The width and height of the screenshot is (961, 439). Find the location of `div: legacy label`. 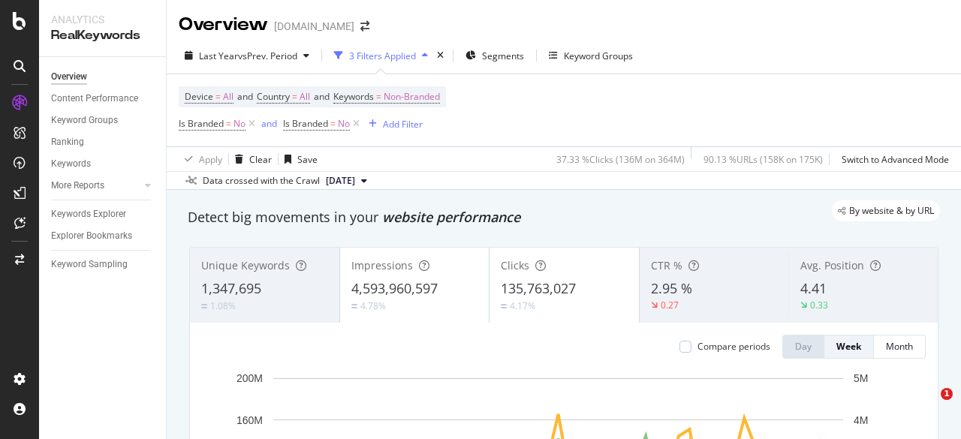

div: legacy label is located at coordinates (886, 211).